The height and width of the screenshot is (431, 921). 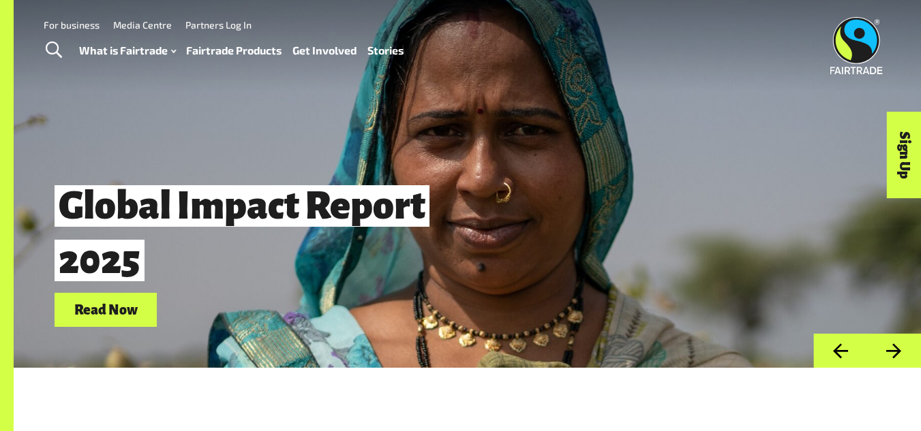 What do you see at coordinates (385, 50) in the screenshot?
I see `a: Stories` at bounding box center [385, 50].